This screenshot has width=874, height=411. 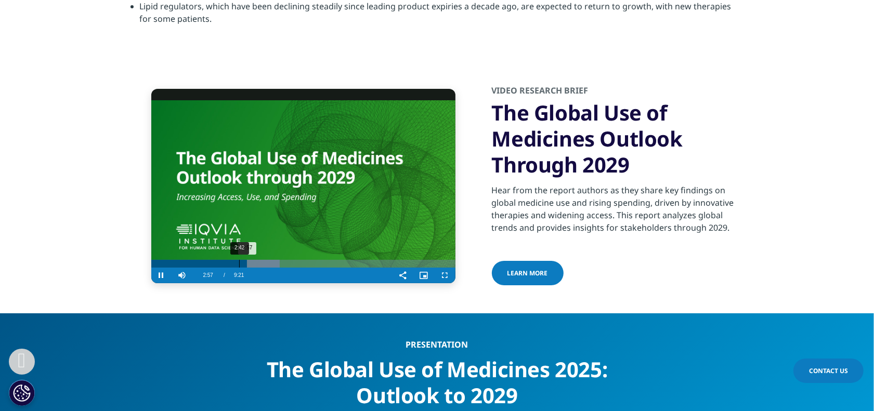 I want to click on div: The Global Use of Medicines 2025: Outlook to 2029, so click(x=437, y=379).